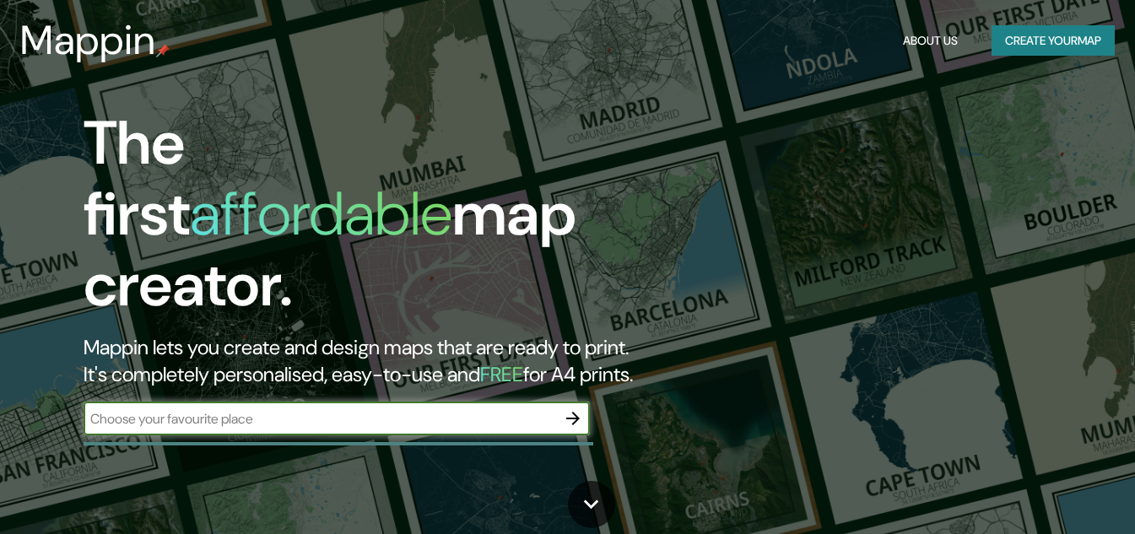  What do you see at coordinates (1053, 41) in the screenshot?
I see `button: Create yourmap` at bounding box center [1053, 41].